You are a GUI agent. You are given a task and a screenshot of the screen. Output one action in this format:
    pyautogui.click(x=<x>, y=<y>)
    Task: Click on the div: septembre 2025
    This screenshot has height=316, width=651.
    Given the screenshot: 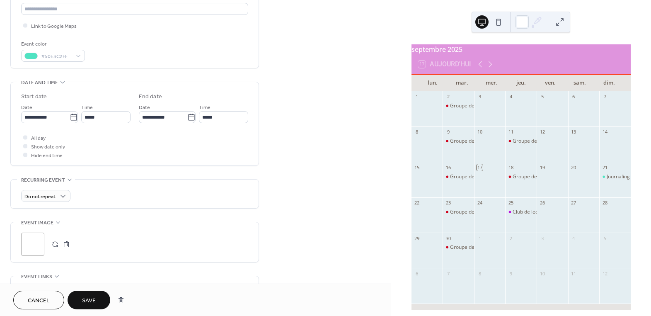 What is the action you would take?
    pyautogui.click(x=521, y=49)
    